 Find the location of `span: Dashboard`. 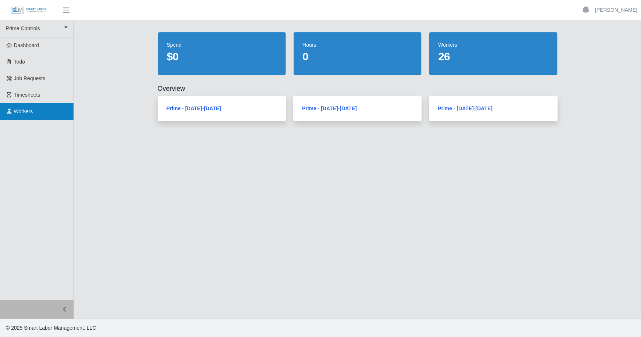

span: Dashboard is located at coordinates (26, 45).